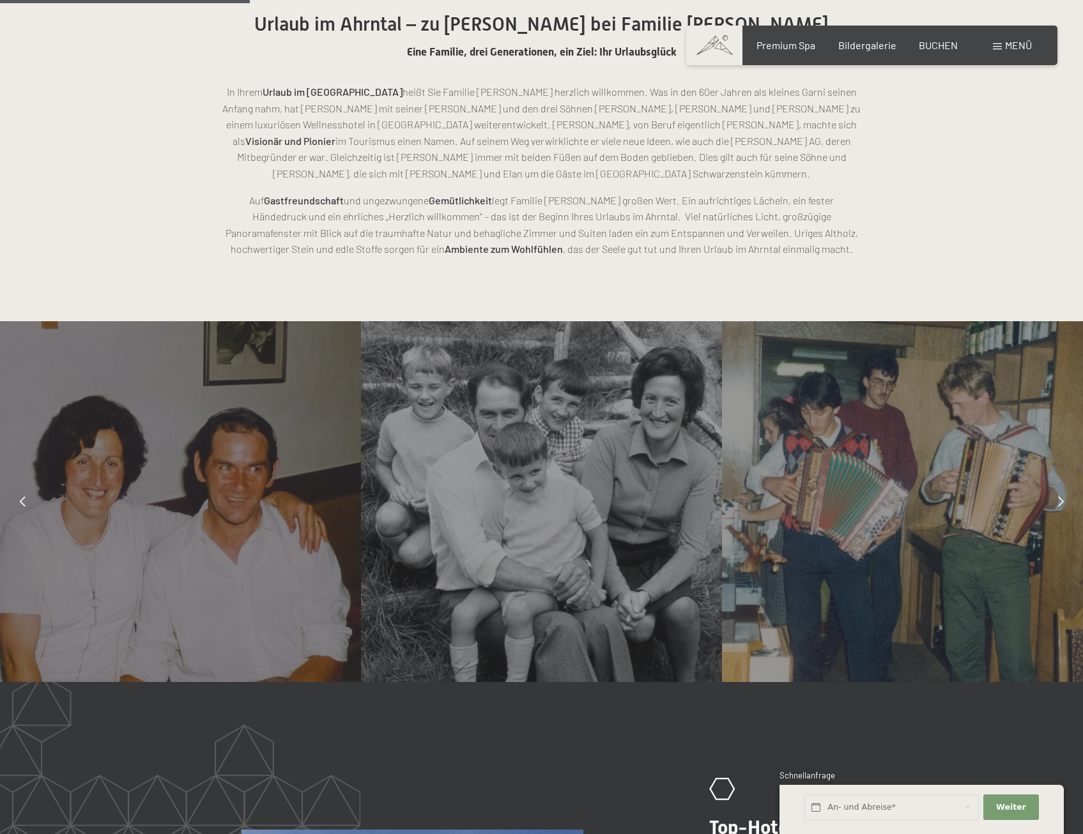 This screenshot has height=834, width=1083. Describe the element at coordinates (290, 141) in the screenshot. I see `strong: Visionär und Pionier` at that location.